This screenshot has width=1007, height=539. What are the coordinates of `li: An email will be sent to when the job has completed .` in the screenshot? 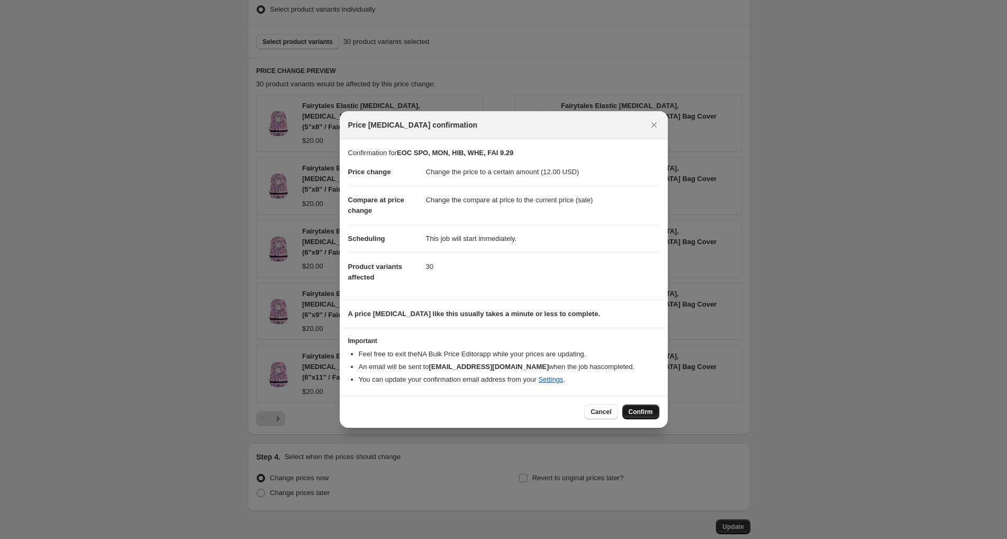 It's located at (509, 367).